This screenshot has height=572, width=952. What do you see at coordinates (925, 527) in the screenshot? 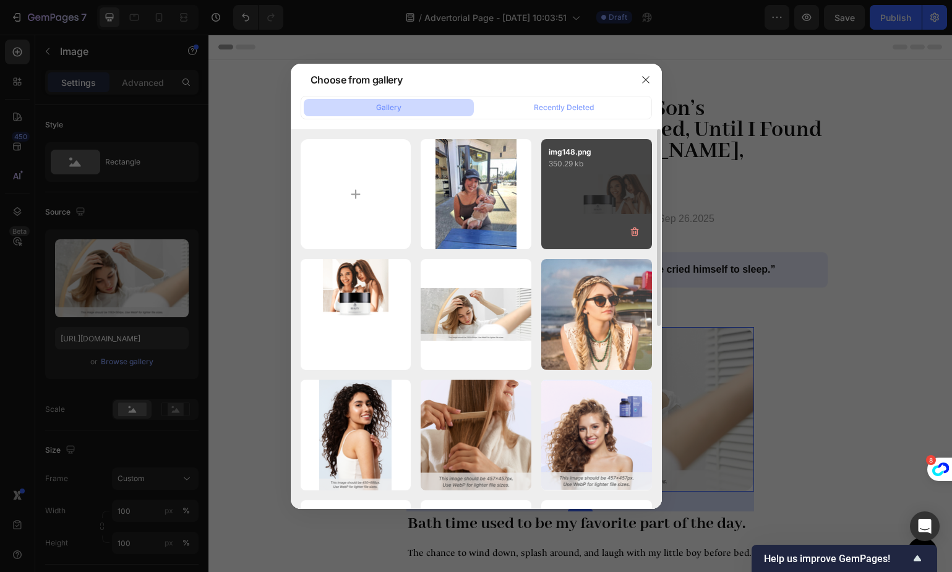
I see `div: Open Intercom Messenger` at bounding box center [925, 527].